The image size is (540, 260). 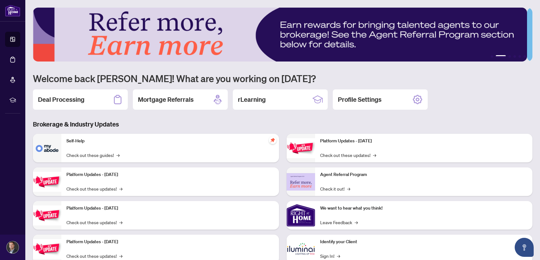 I want to click on span: pushpin, so click(x=273, y=140).